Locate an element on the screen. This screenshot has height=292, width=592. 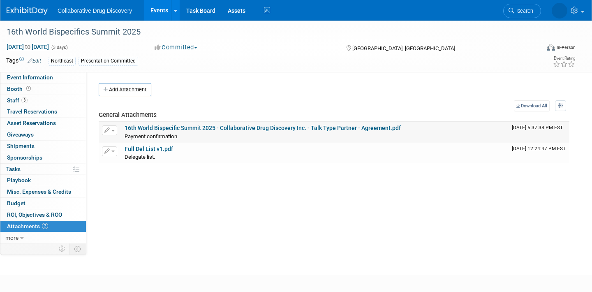
a: Budget is located at coordinates (43, 203).